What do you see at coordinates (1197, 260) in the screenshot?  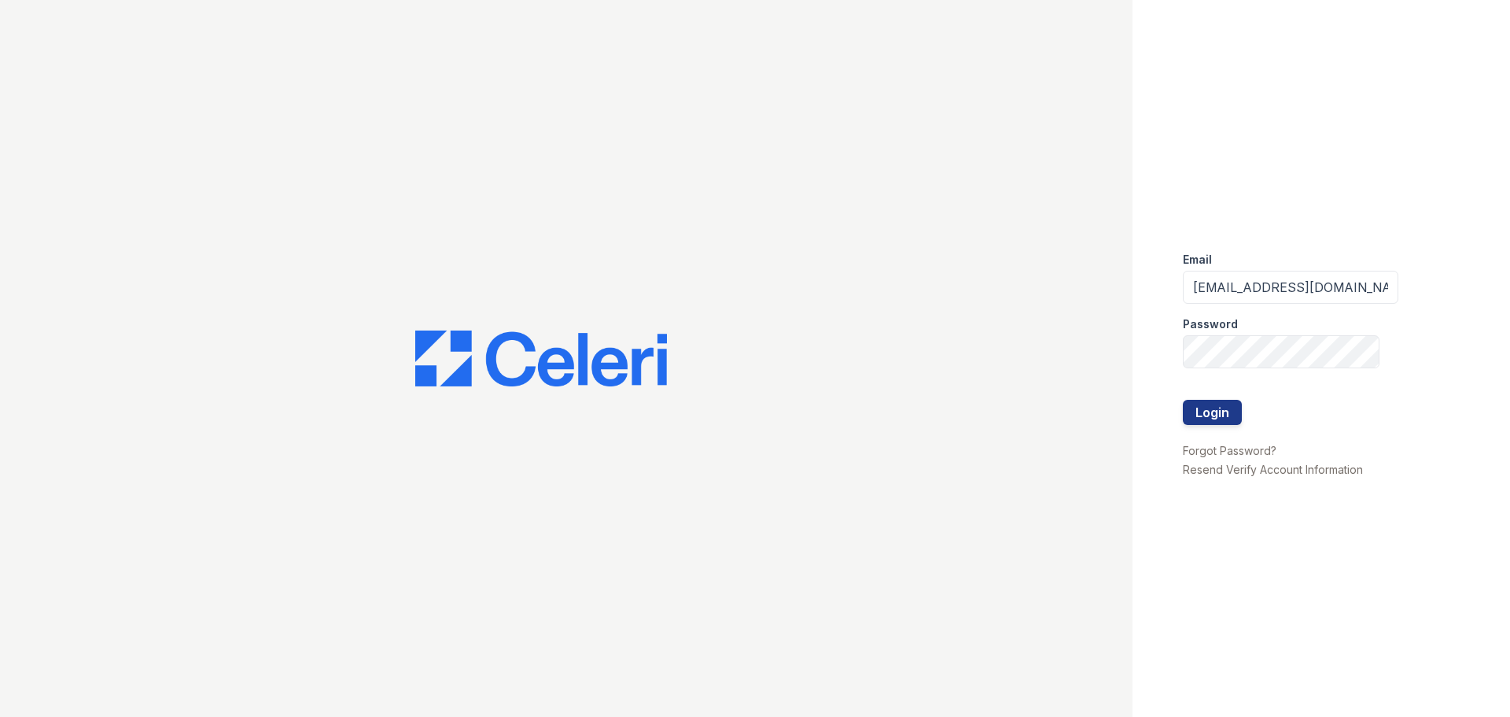 I see `label: Email` at bounding box center [1197, 260].